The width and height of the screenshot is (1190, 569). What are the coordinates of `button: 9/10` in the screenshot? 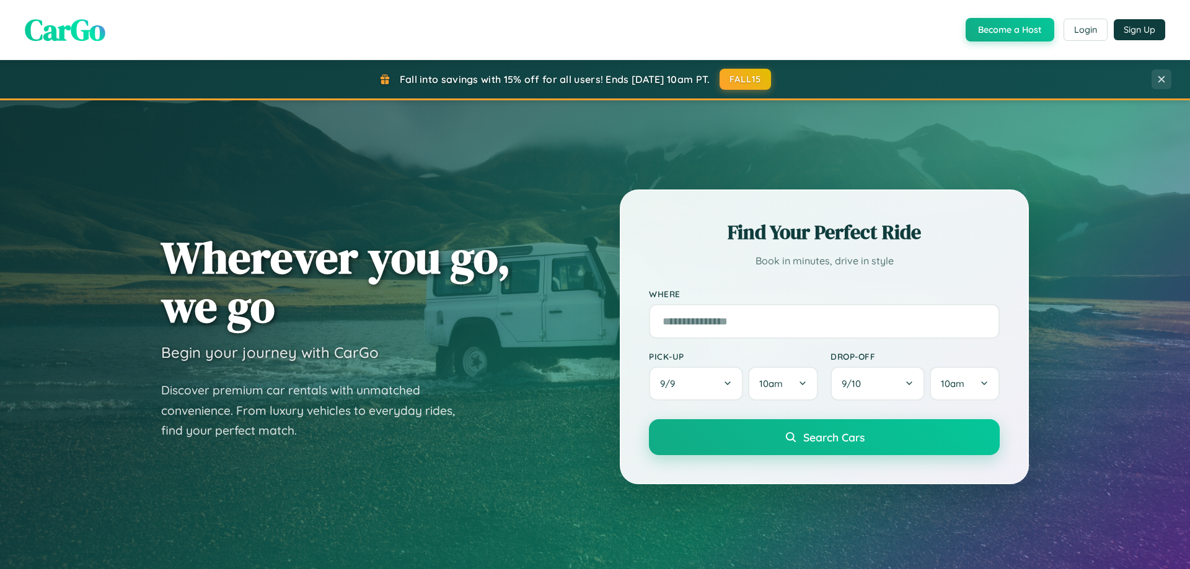 It's located at (877, 384).